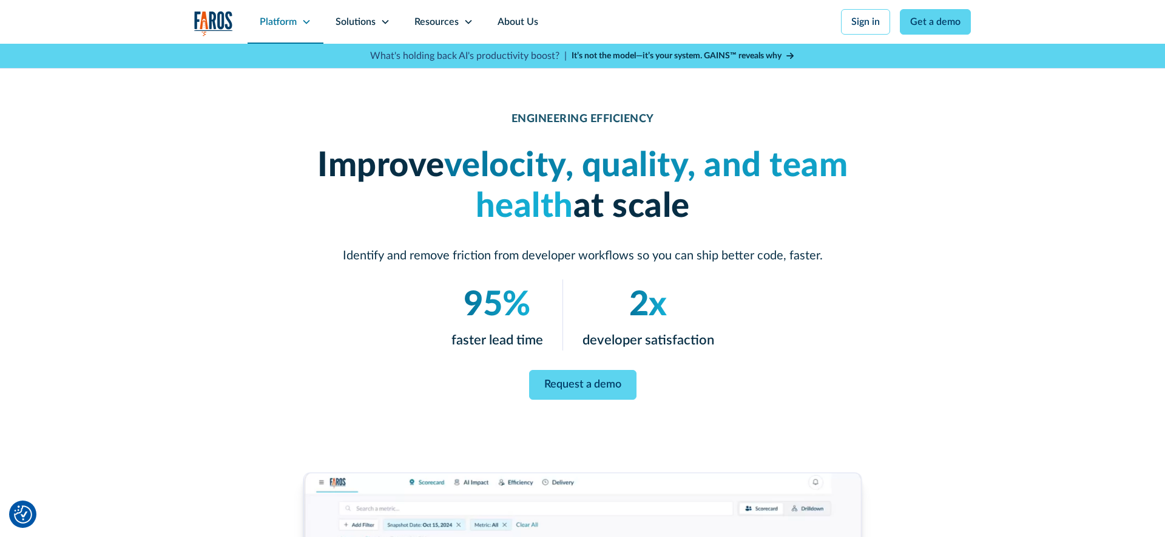 The height and width of the screenshot is (537, 1165). Describe the element at coordinates (648, 340) in the screenshot. I see `p: developer satisfaction` at that location.